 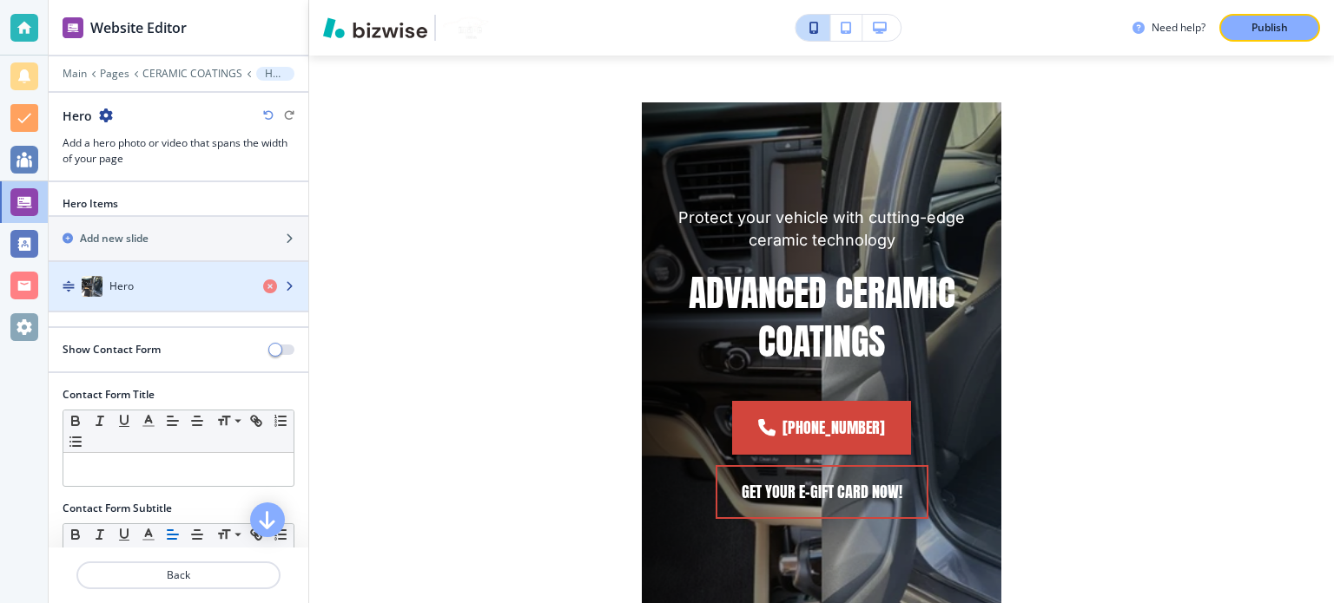 What do you see at coordinates (114, 239) in the screenshot?
I see `h2: Add new slide` at bounding box center [114, 239].